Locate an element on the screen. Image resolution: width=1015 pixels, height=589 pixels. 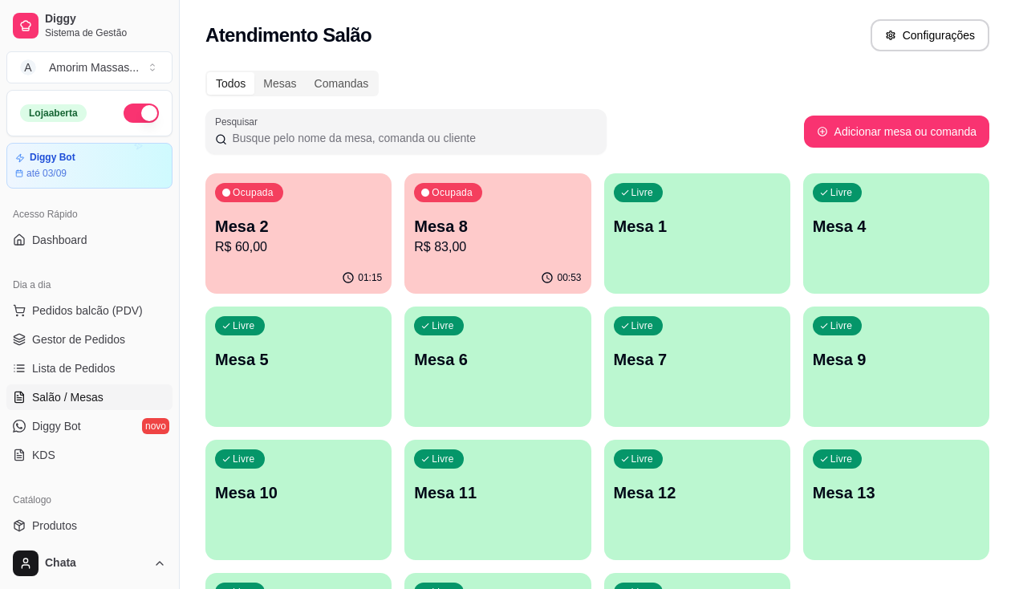
button: LivreMesa 12 is located at coordinates (697, 500).